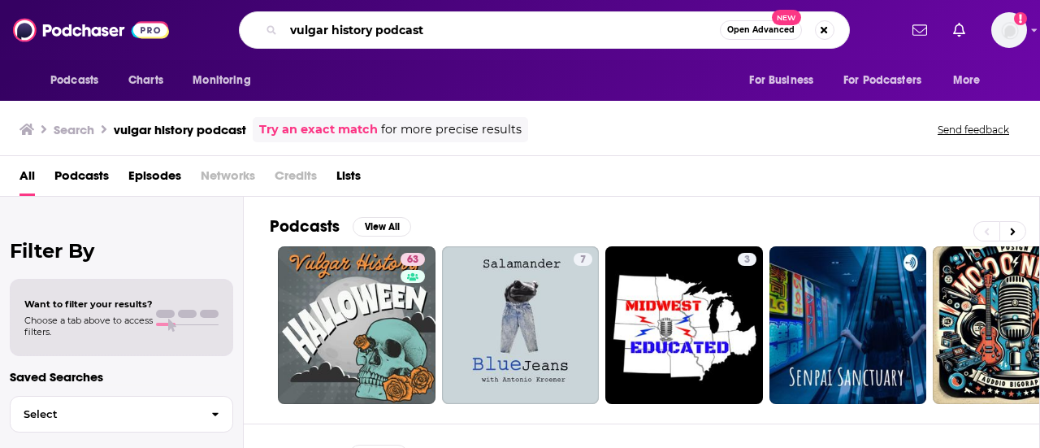 The width and height of the screenshot is (1040, 448). Describe the element at coordinates (81, 179) in the screenshot. I see `a: Podcasts` at that location.